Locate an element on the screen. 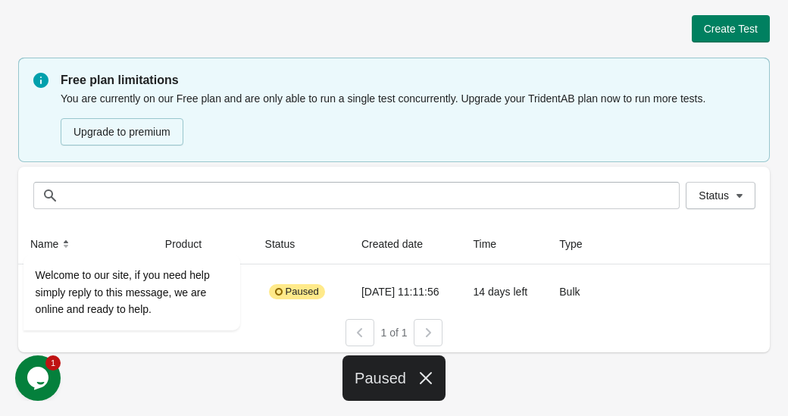 This screenshot has width=788, height=416. div: Welcome to our site, if you need help simply reply to this message, we are online and ready to help. is located at coordinates (136, 175).